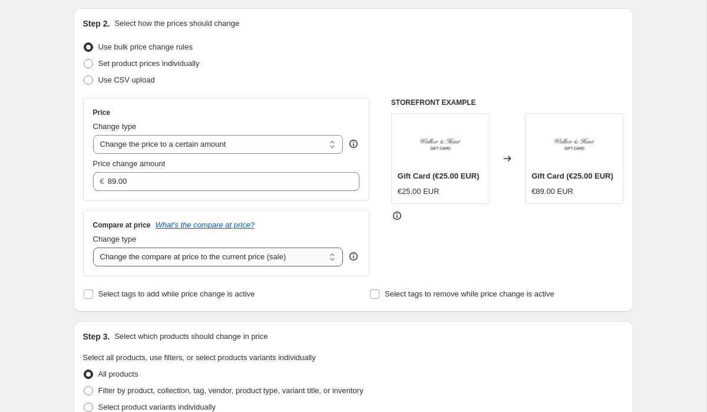 Image resolution: width=707 pixels, height=412 pixels. What do you see at coordinates (191, 336) in the screenshot?
I see `p: Select which products should change in price` at bounding box center [191, 336].